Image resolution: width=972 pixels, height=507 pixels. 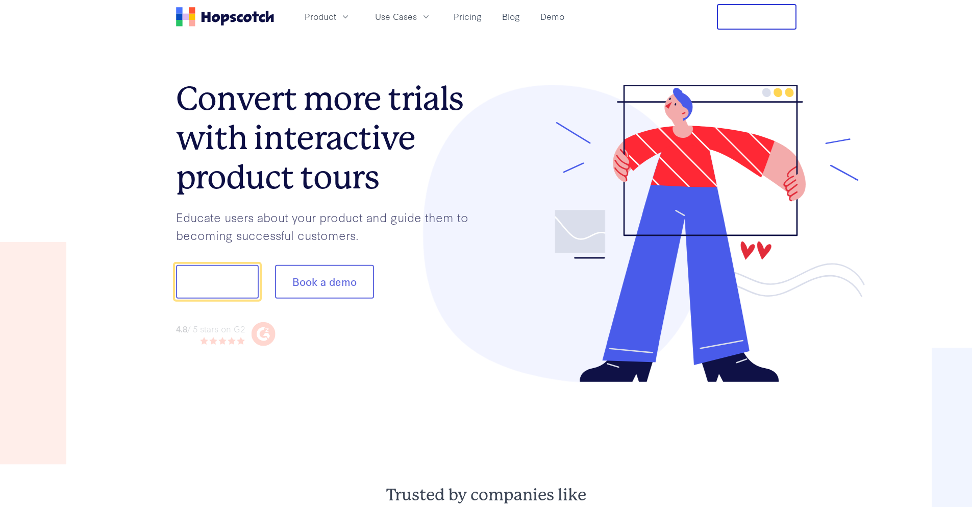 I want to click on a: Blog, so click(x=511, y=16).